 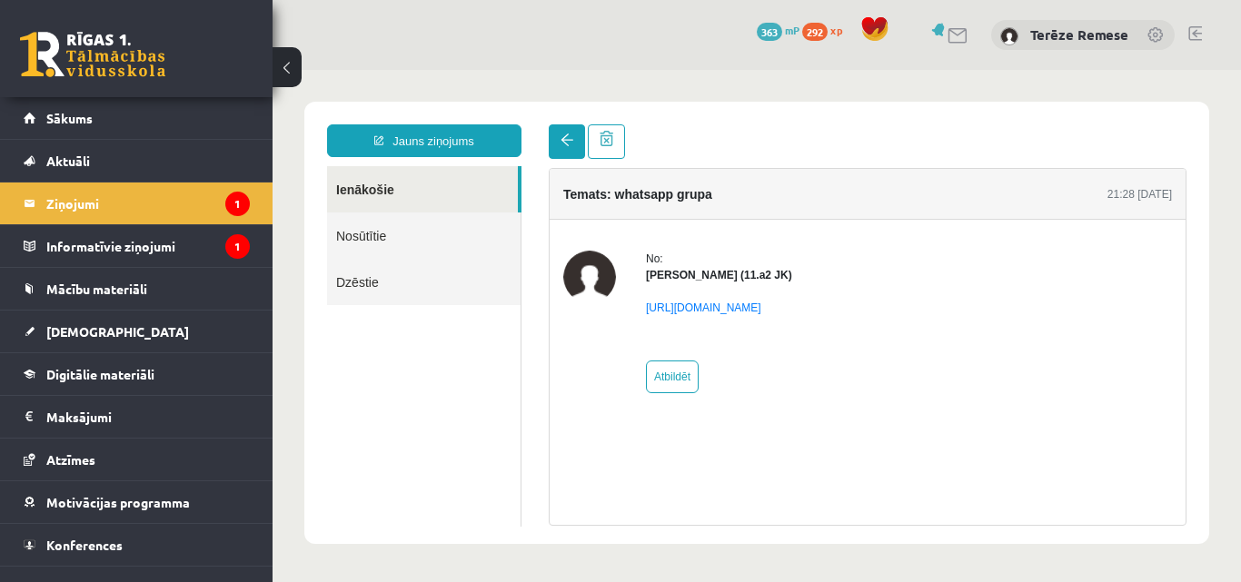 I want to click on a: Atzīmes, so click(x=136, y=460).